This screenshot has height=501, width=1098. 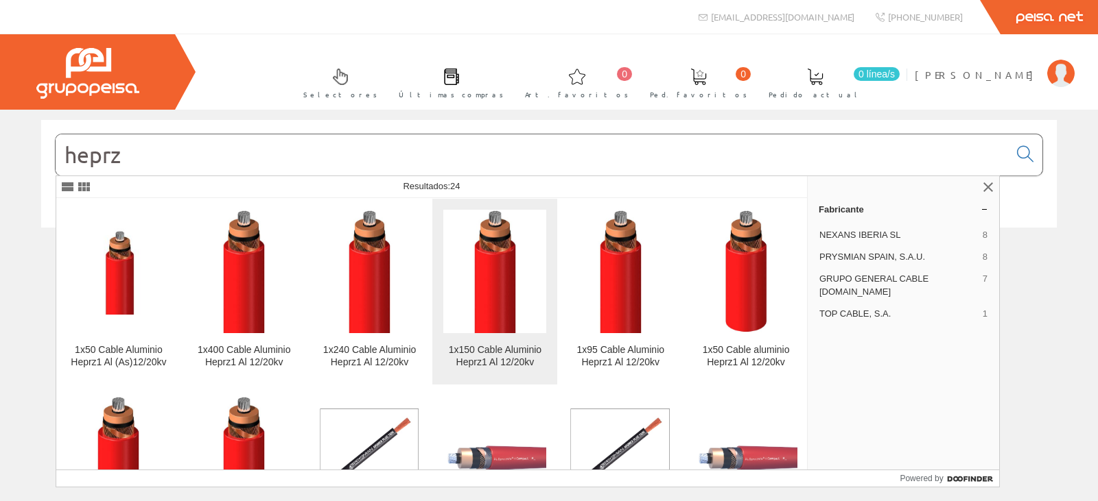 I want to click on a: 1x50 Cable aluminio Heprz1 Al 12/20kv 1x50 Cable aluminio Heprz1 Al 12/20kv, so click(x=746, y=292).